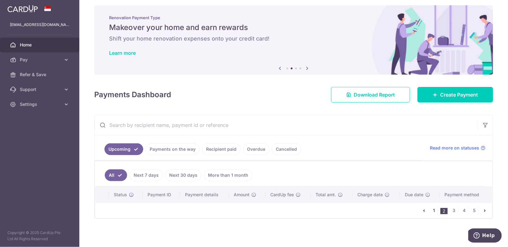  Describe the element at coordinates (204, 195) in the screenshot. I see `th: Payment details` at that location.